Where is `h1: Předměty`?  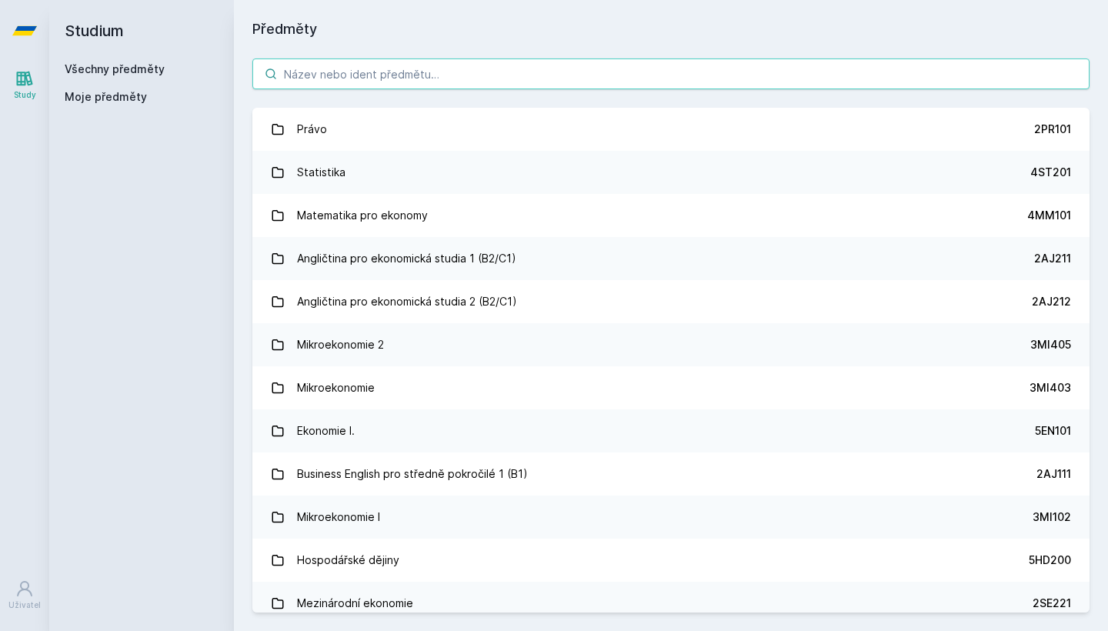 h1: Předměty is located at coordinates (671, 29).